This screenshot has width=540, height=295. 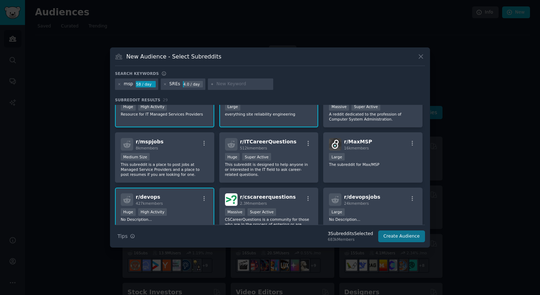 What do you see at coordinates (137, 74) in the screenshot?
I see `h3: Search keywords` at bounding box center [137, 74].